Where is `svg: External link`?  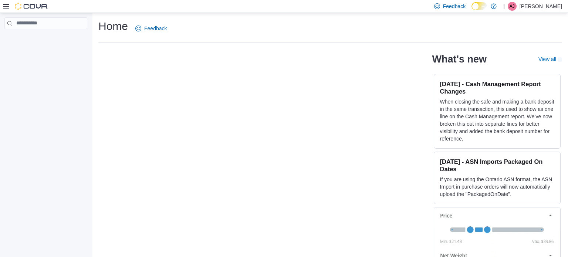
svg: External link is located at coordinates (560, 60).